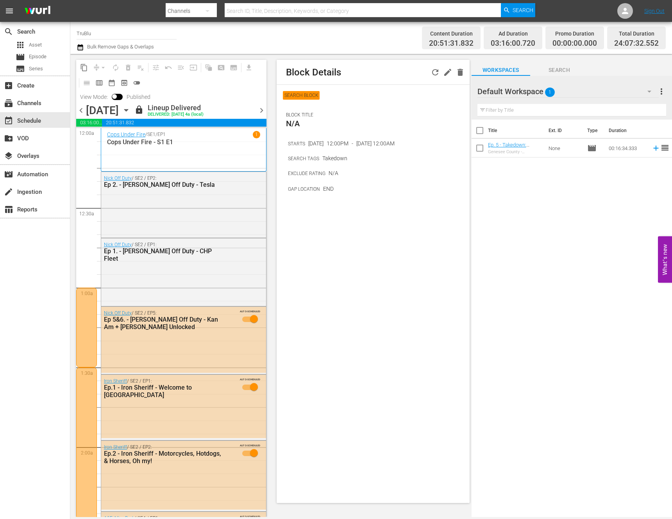 This screenshot has height=519, width=672. What do you see at coordinates (138, 97) in the screenshot?
I see `span: Published` at bounding box center [138, 97].